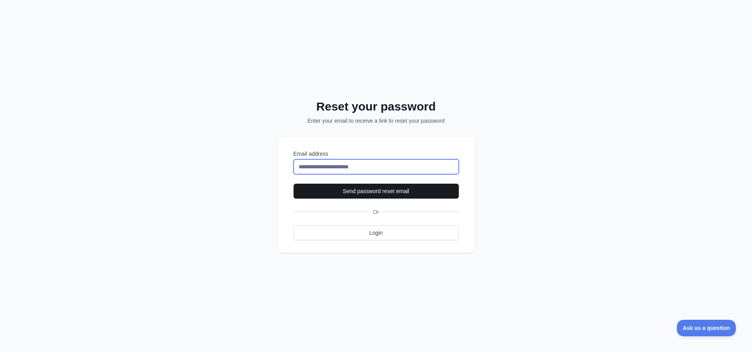  I want to click on button: Send password reset email, so click(376, 191).